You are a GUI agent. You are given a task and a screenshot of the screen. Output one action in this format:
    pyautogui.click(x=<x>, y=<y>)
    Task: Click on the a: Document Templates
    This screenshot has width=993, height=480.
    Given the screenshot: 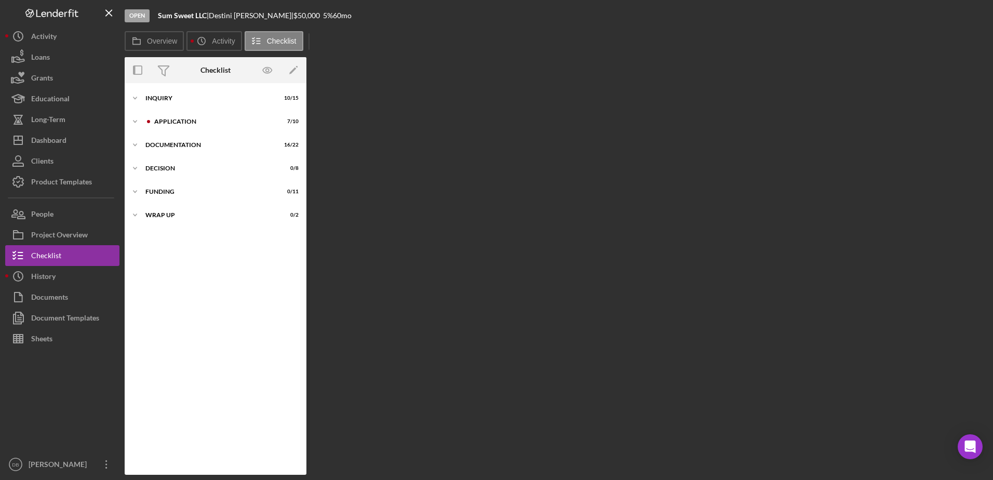 What is the action you would take?
    pyautogui.click(x=62, y=318)
    